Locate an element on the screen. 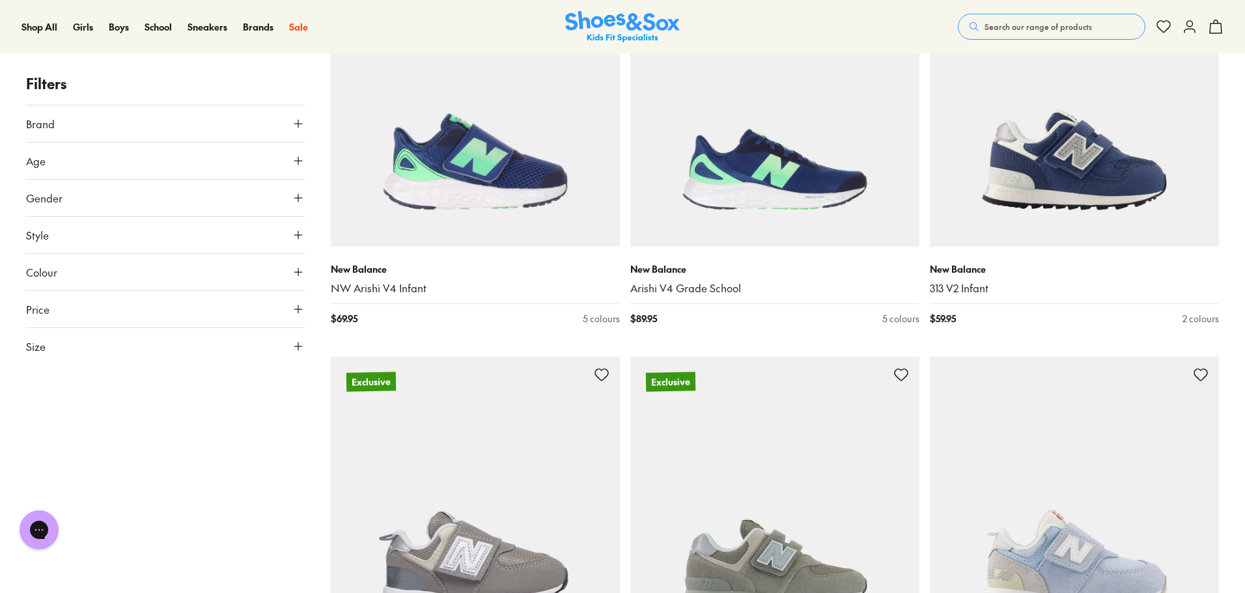 This screenshot has height=593, width=1245. span: School is located at coordinates (158, 27).